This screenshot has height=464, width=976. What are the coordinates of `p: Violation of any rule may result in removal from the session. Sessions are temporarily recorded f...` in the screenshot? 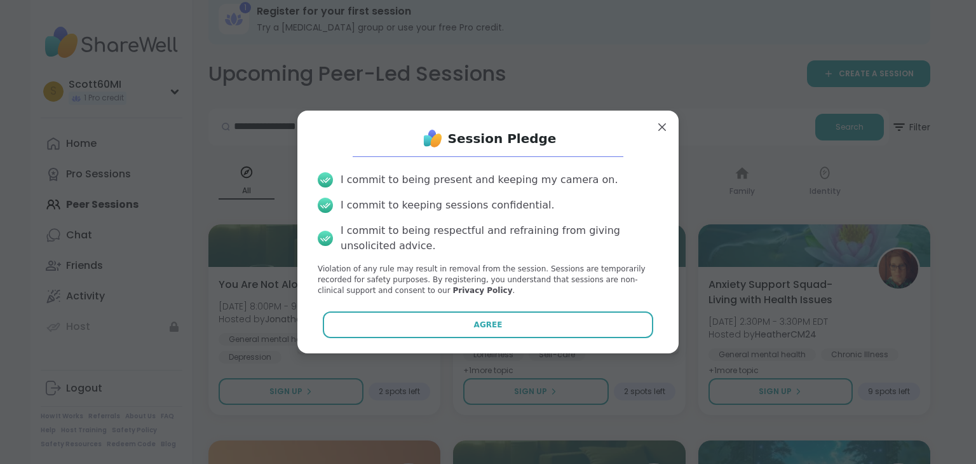 It's located at (488, 280).